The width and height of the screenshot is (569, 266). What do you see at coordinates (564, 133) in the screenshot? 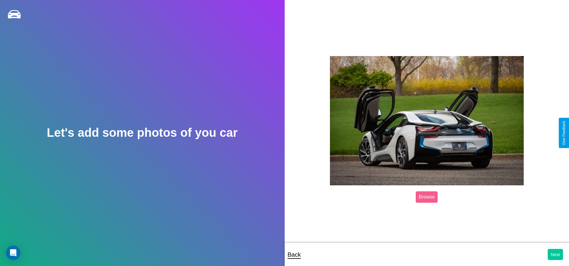
I see `div: Give Feedback` at bounding box center [564, 133].